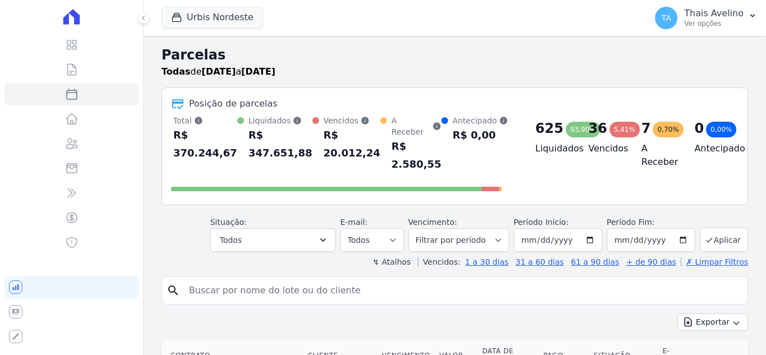 The height and width of the screenshot is (355, 766). Describe the element at coordinates (540, 262) in the screenshot. I see `a: 31 a 60 dias` at that location.